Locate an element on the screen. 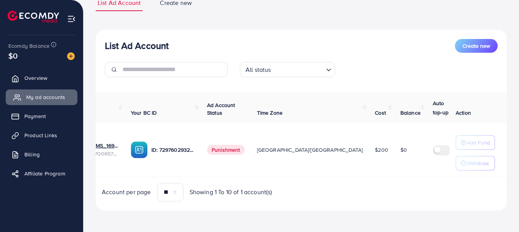  p: Auto top-up is located at coordinates (444, 108).